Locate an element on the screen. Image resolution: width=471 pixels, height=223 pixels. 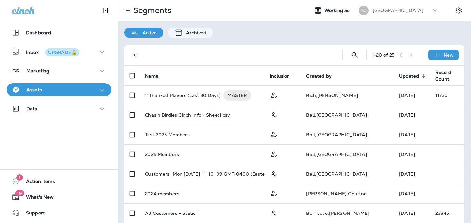
p: 2024 members is located at coordinates (162, 193).